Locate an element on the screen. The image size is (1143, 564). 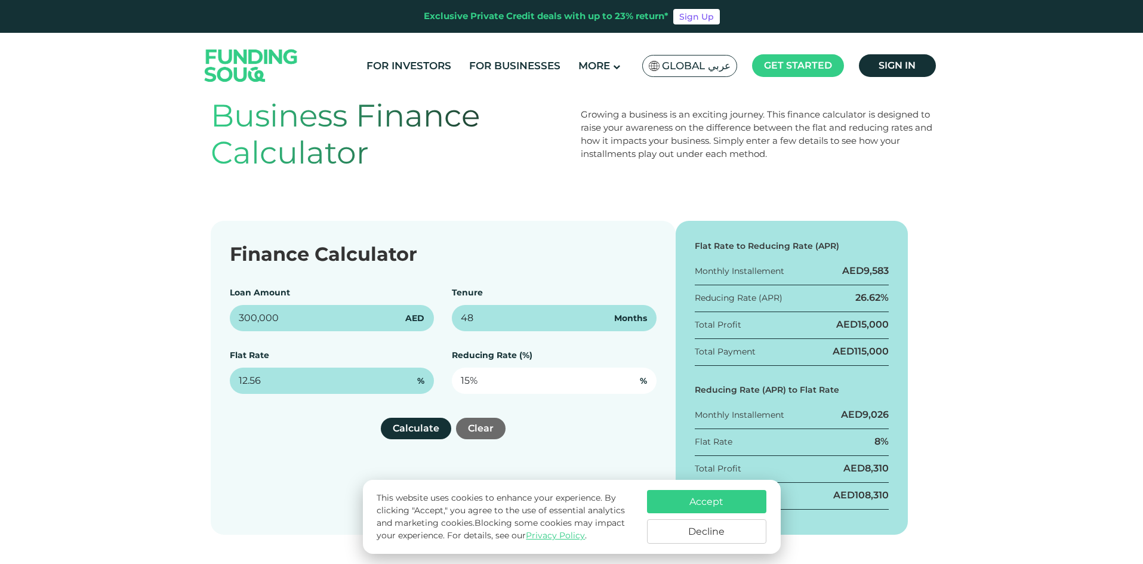
div: Reducing Rate (APR) is located at coordinates (738, 298).